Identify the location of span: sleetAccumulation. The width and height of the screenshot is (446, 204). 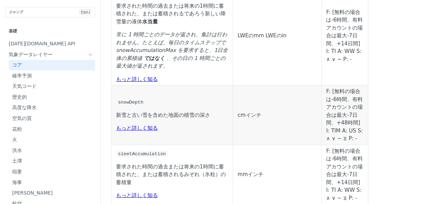
(142, 154).